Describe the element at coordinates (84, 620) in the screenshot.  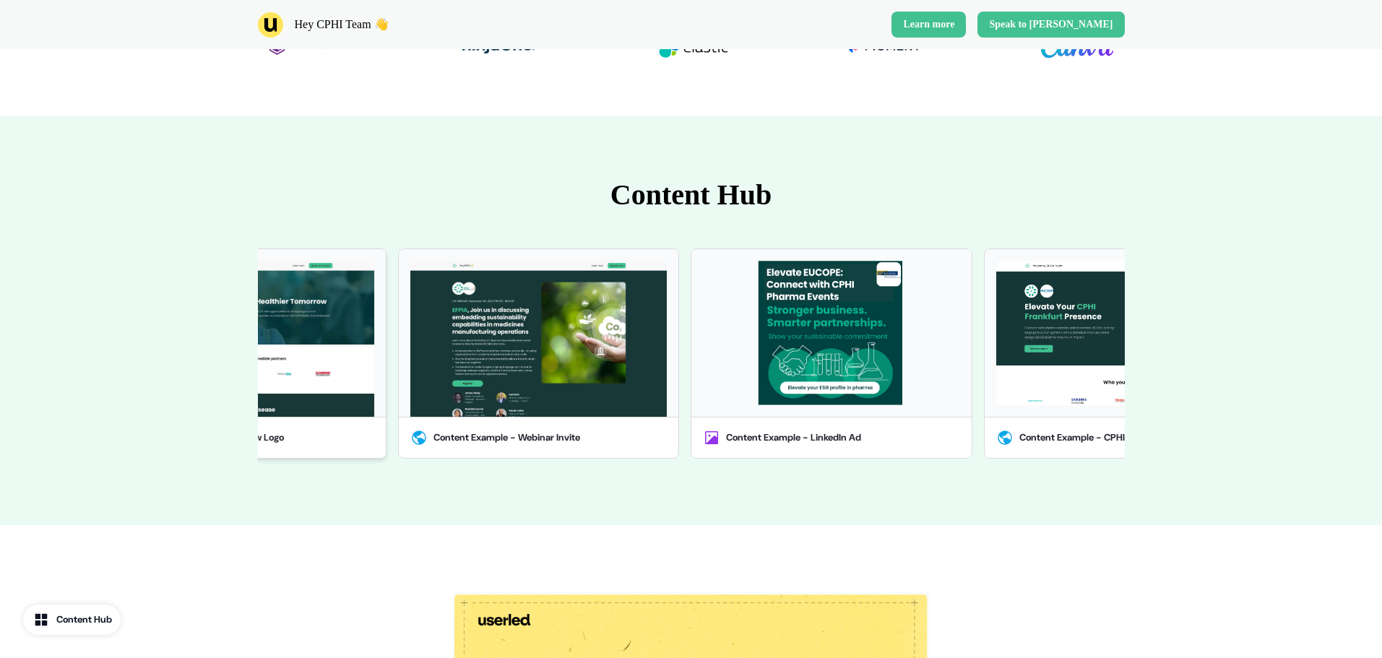
I see `div: Content Hub` at that location.